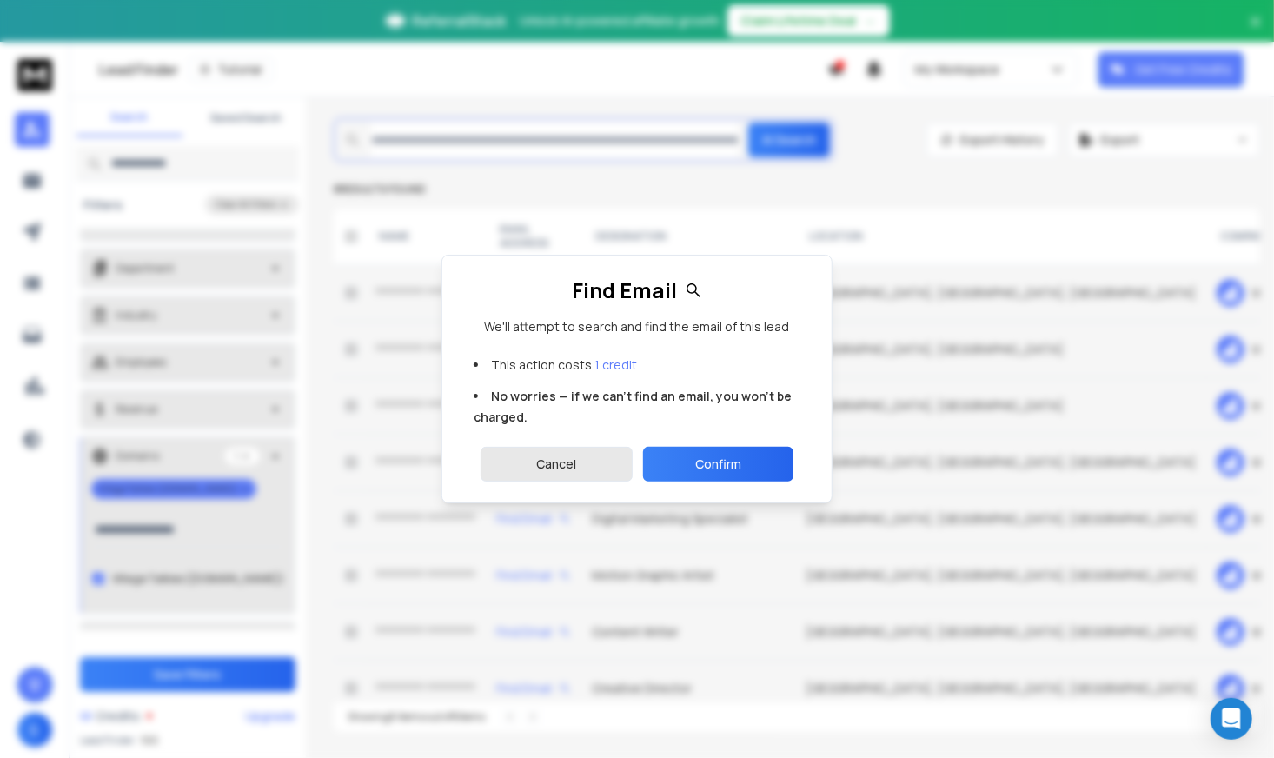  I want to click on h1: Find Email, so click(637, 290).